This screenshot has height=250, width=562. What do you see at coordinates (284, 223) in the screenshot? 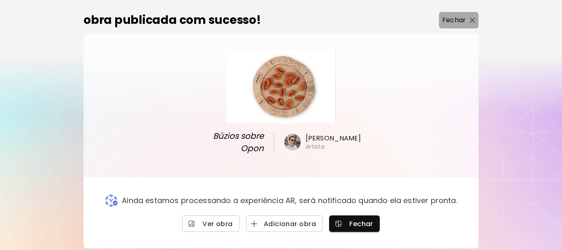
I see `span: Adicionar obra` at bounding box center [284, 223].